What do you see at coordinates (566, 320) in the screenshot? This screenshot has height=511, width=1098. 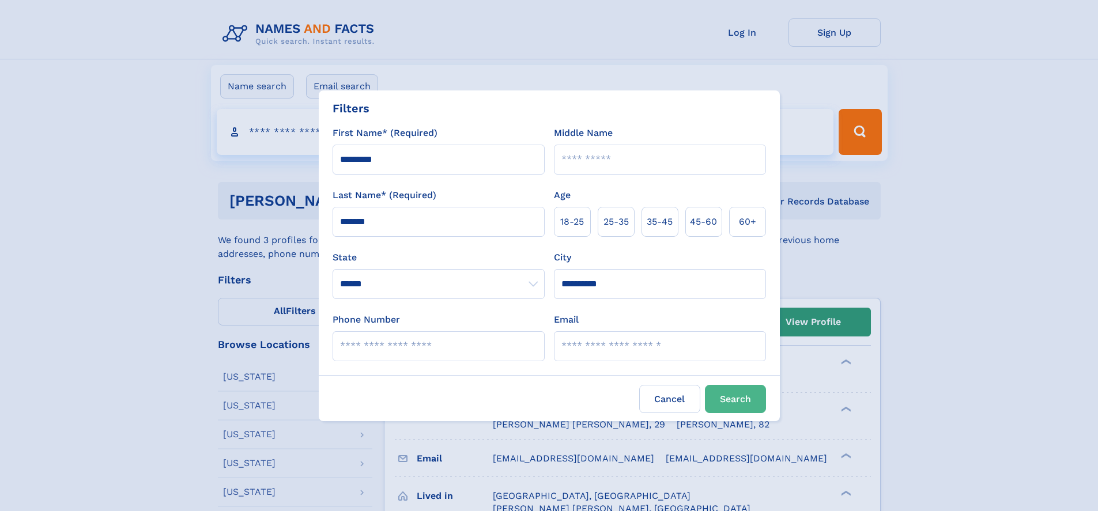 I see `label: Email` at bounding box center [566, 320].